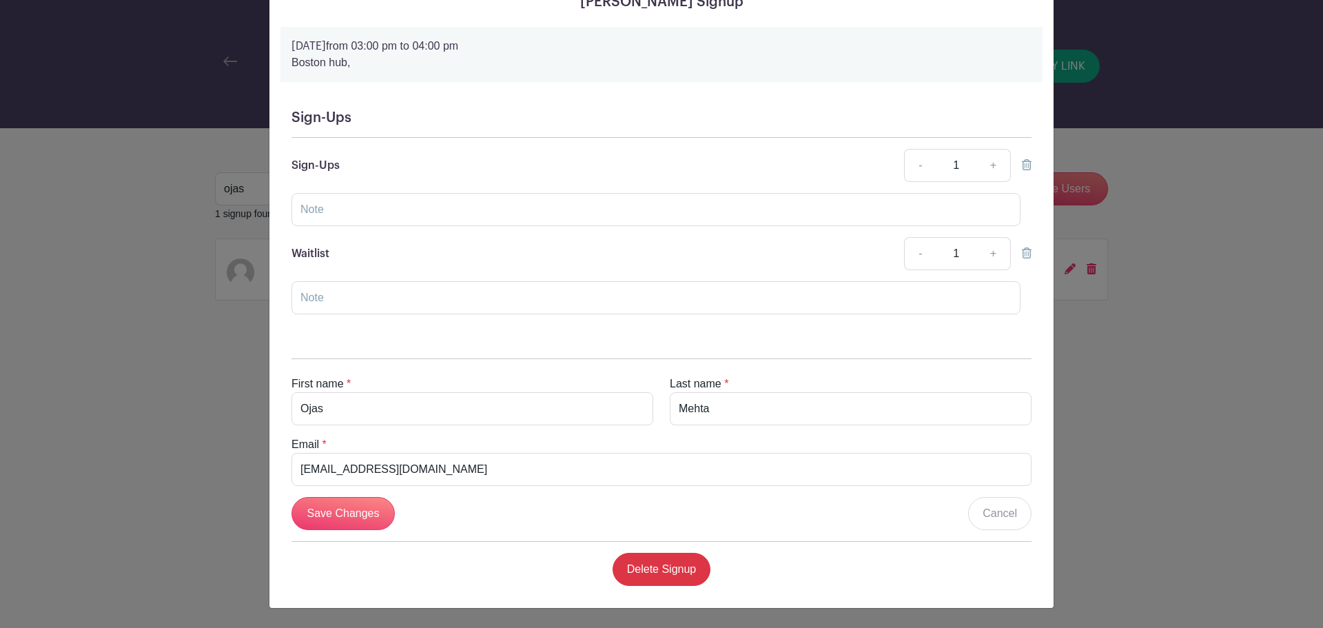 The height and width of the screenshot is (628, 1323). I want to click on h5: Sign-Ups, so click(661, 118).